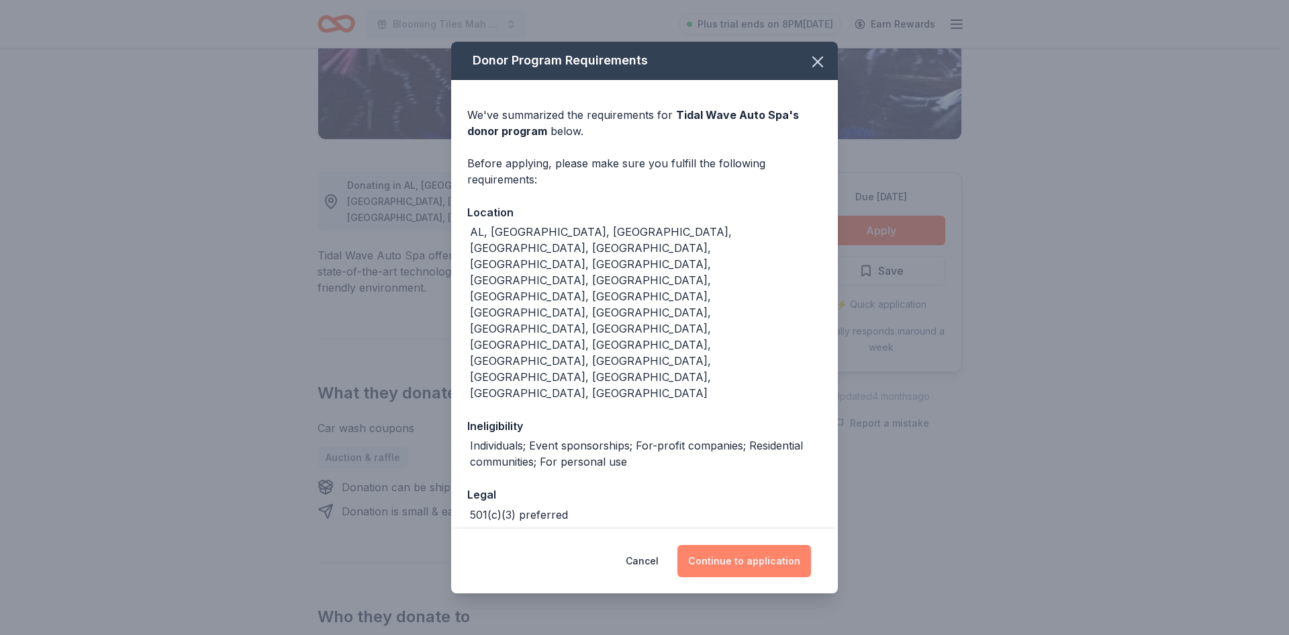 Image resolution: width=1289 pixels, height=635 pixels. I want to click on button: Cancel, so click(642, 561).